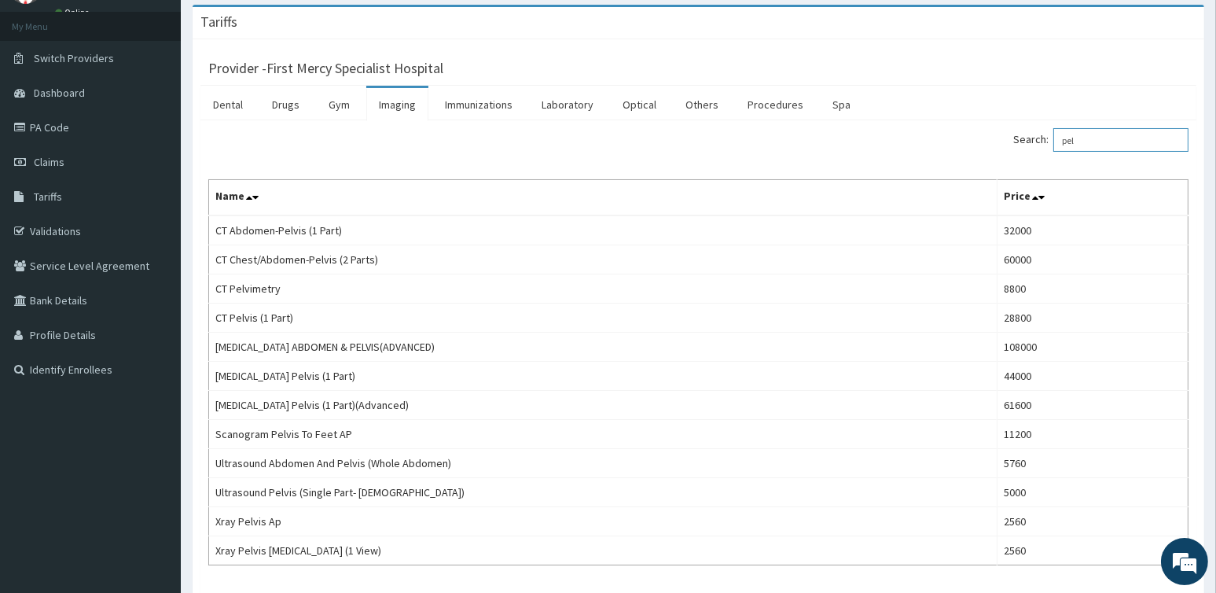  I want to click on a: Optical, so click(639, 105).